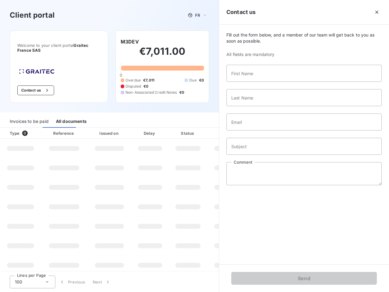  I want to click on button: Contact us, so click(36, 90).